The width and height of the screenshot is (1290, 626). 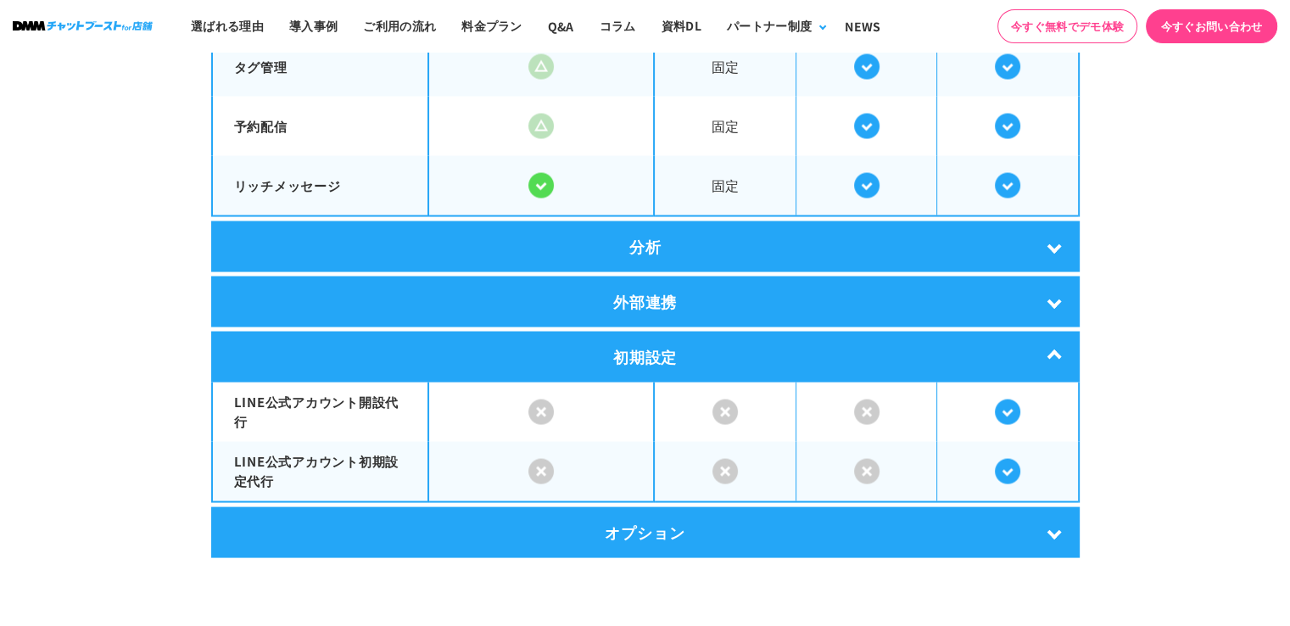 What do you see at coordinates (645, 247) in the screenshot?
I see `div: 分析` at bounding box center [645, 247].